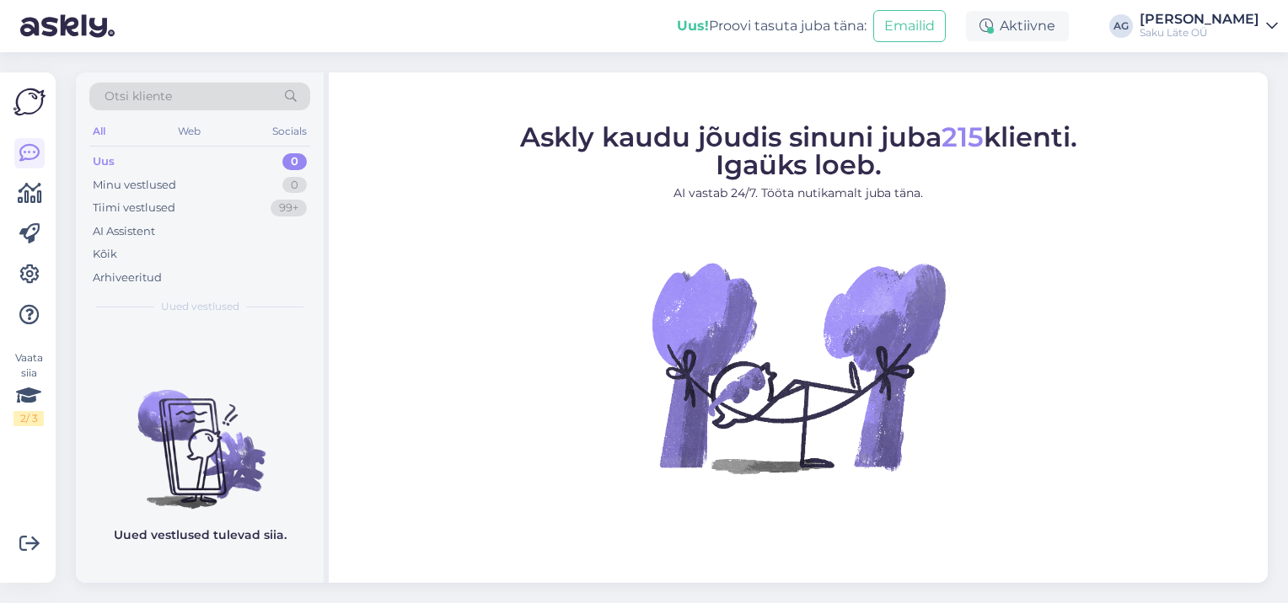 The width and height of the screenshot is (1288, 603). Describe the element at coordinates (134, 185) in the screenshot. I see `div: Minu vestlused` at that location.